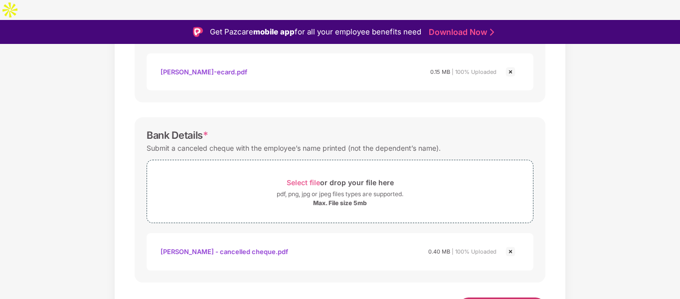 The width and height of the screenshot is (680, 299). What do you see at coordinates (340, 194) in the screenshot?
I see `div: pdf, png, jpg or jpeg files types are supported.` at bounding box center [340, 194].